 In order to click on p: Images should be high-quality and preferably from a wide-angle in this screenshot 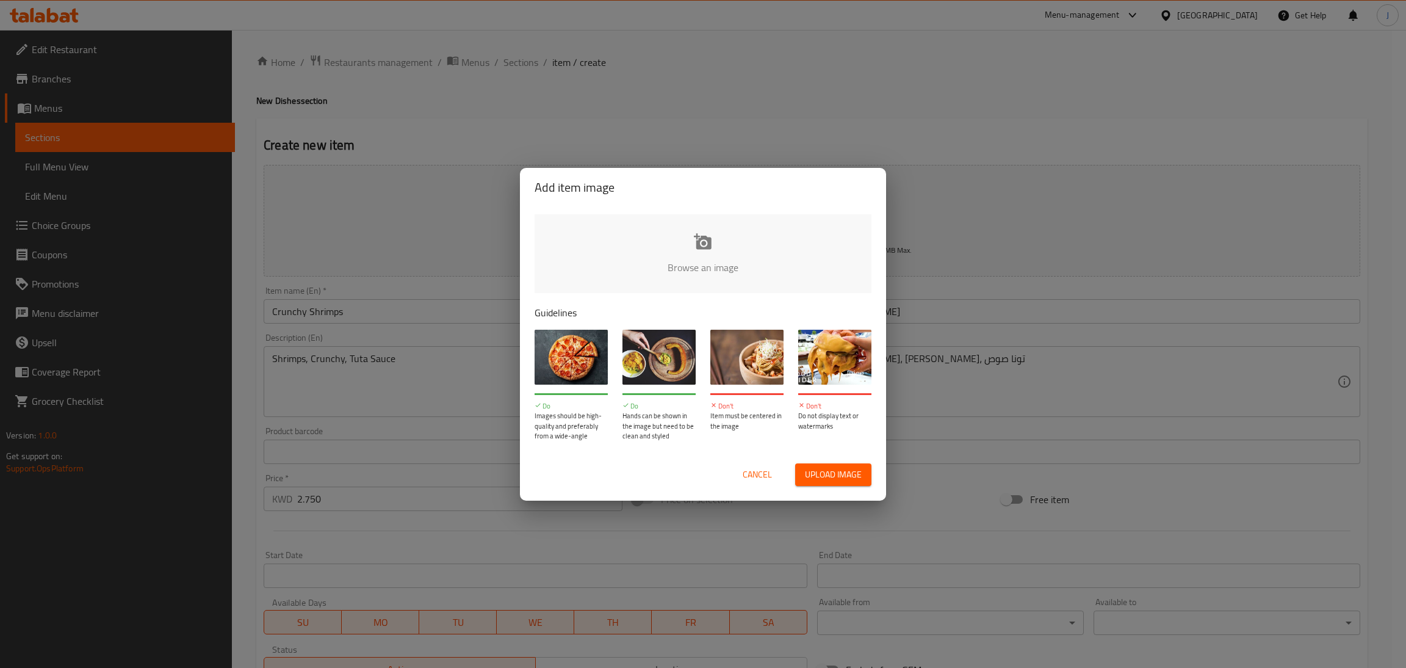, I will do `click(571, 426)`.